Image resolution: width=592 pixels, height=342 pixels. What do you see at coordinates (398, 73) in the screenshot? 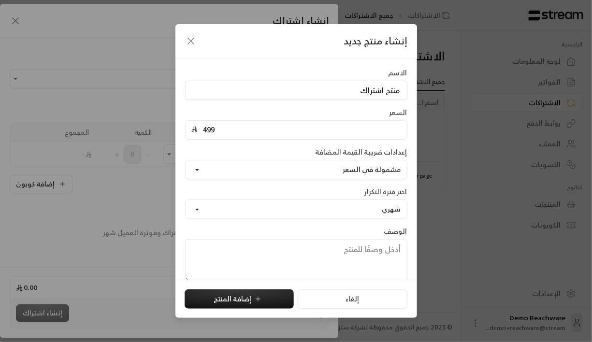
I see `label: الاسم` at bounding box center [398, 73].